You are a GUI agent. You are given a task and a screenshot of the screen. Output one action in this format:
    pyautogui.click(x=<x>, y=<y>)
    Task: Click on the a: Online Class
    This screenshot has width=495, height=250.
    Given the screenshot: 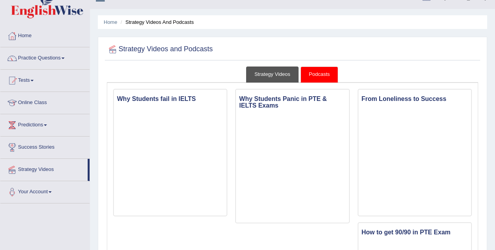 What is the action you would take?
    pyautogui.click(x=45, y=102)
    